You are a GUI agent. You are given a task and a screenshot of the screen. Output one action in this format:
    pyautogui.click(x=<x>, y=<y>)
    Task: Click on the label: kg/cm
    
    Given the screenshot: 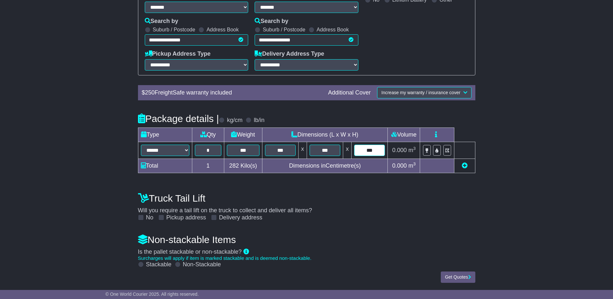 What is the action you would take?
    pyautogui.click(x=235, y=120)
    